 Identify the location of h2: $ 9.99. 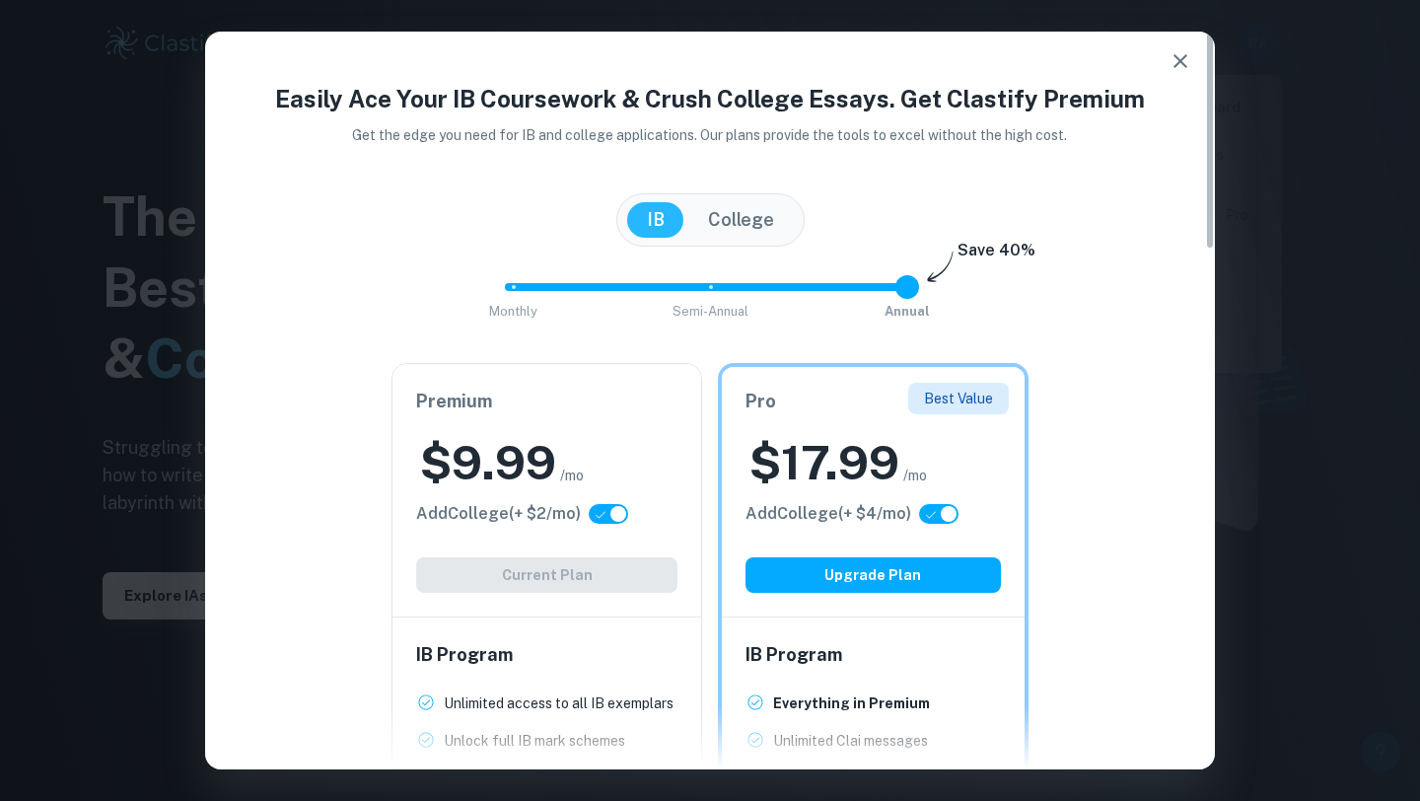
(488, 462).